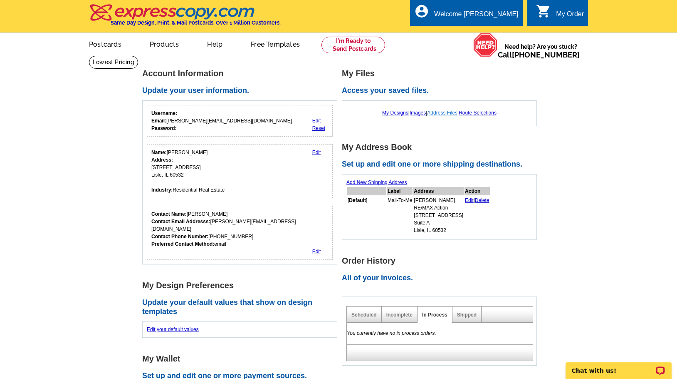 This screenshot has width=677, height=379. I want to click on a: In Process, so click(435, 315).